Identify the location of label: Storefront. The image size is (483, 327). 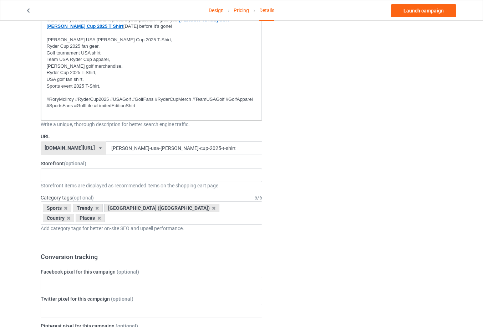
(151, 164).